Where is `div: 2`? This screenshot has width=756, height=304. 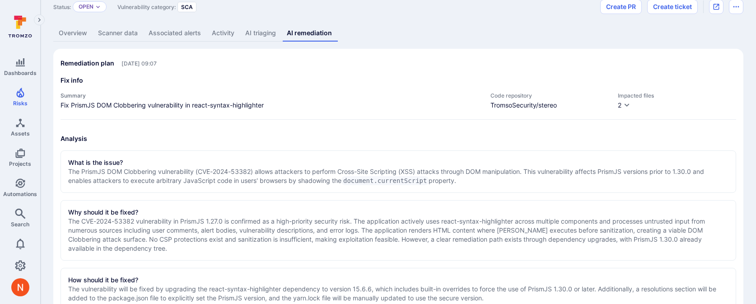
div: 2 is located at coordinates (620, 105).